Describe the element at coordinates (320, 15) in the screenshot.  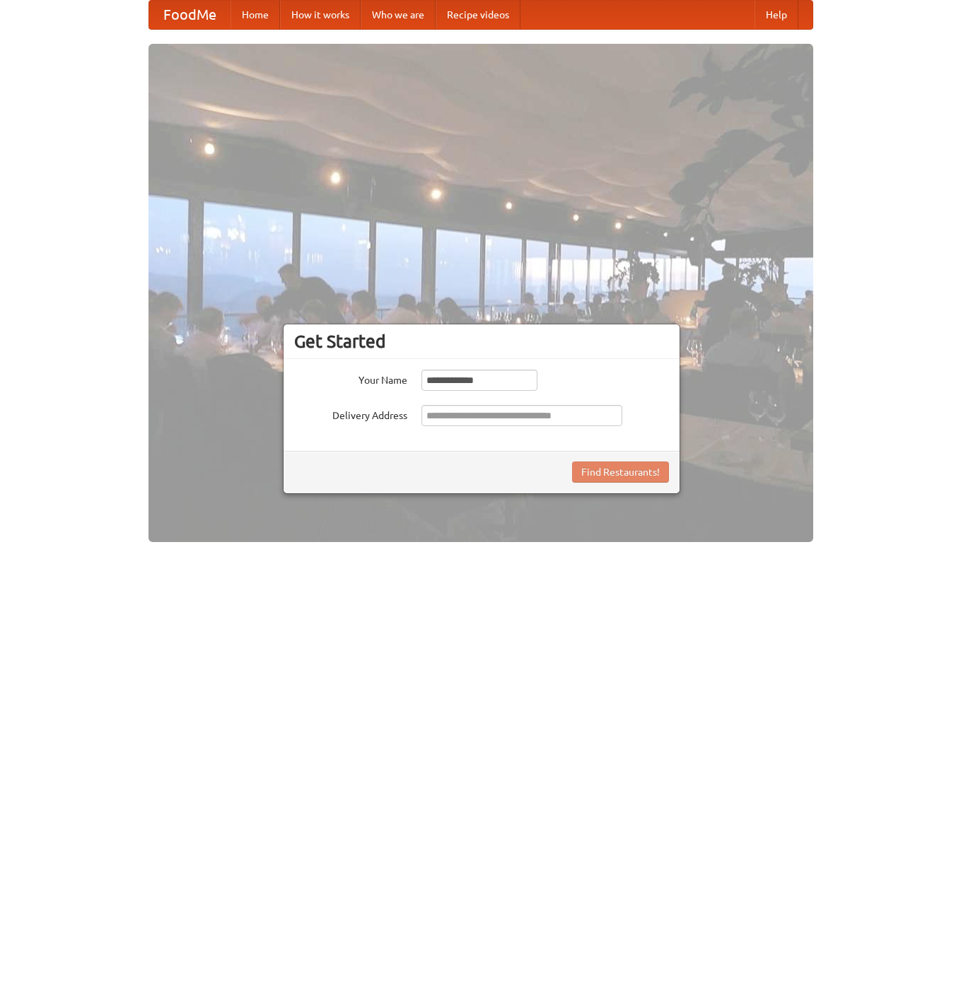
I see `a: How it works` at that location.